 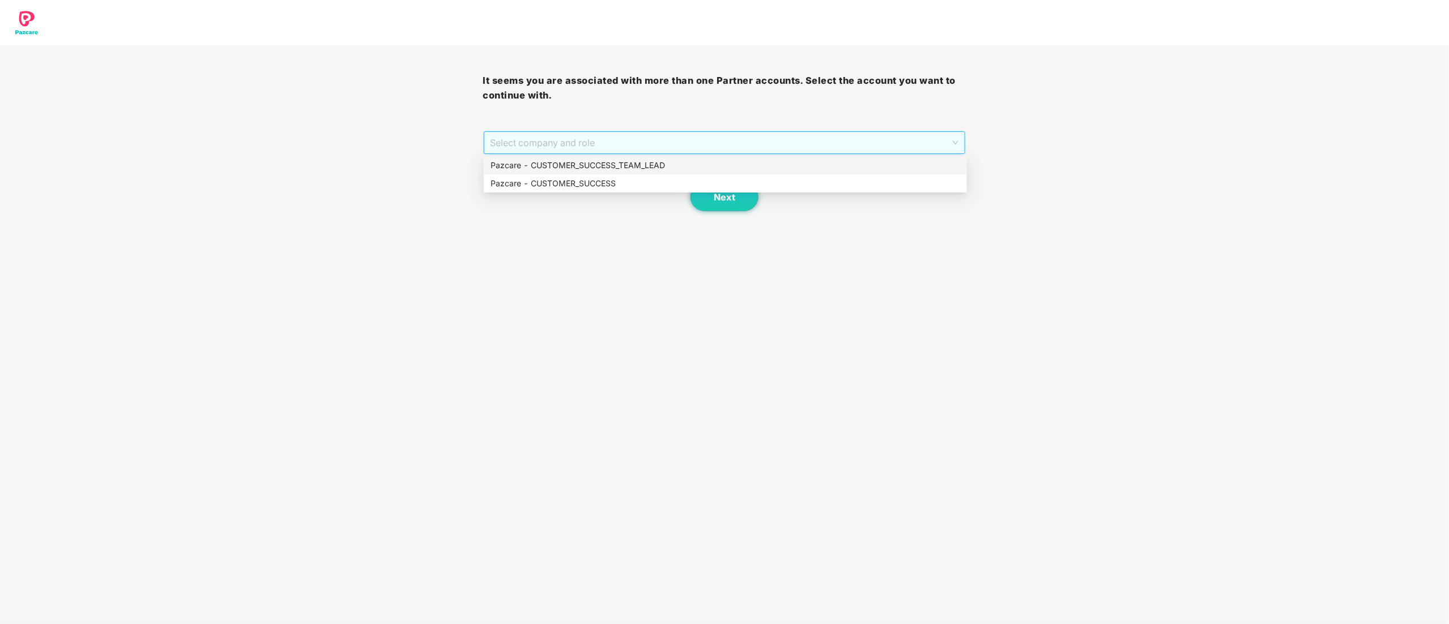 What do you see at coordinates (725, 143) in the screenshot?
I see `span: Select company and role` at bounding box center [725, 143].